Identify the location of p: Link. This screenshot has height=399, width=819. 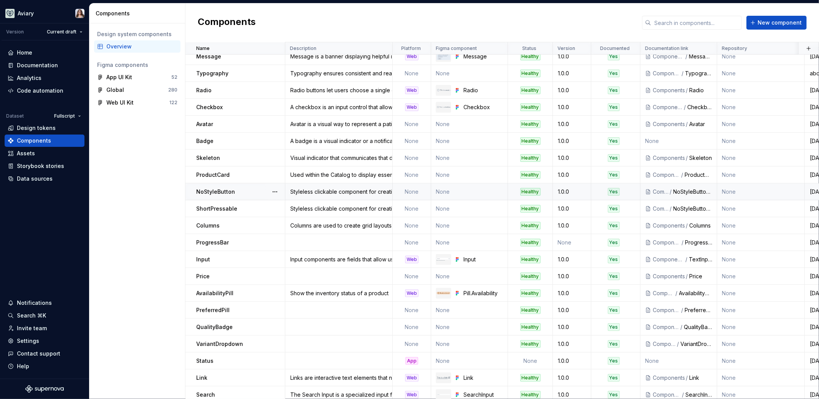
(202, 378).